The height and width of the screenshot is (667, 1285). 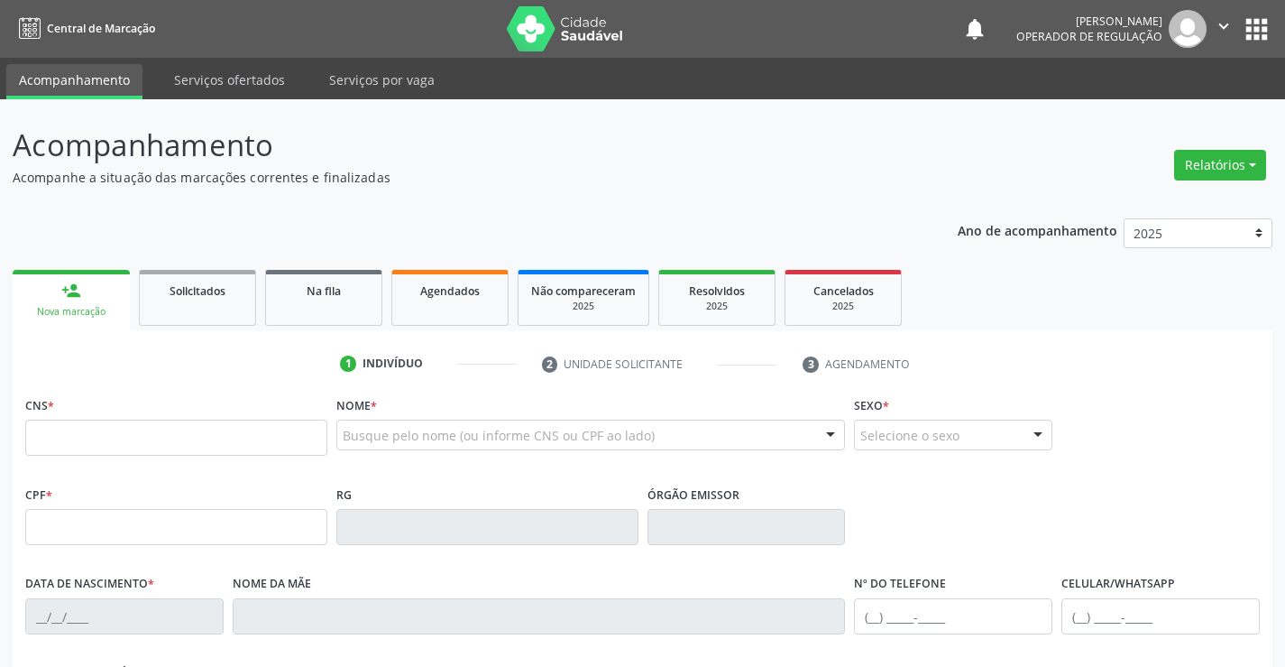 I want to click on span: Busque pelo nome (ou informe CNS ou CPF ao lado), so click(x=499, y=435).